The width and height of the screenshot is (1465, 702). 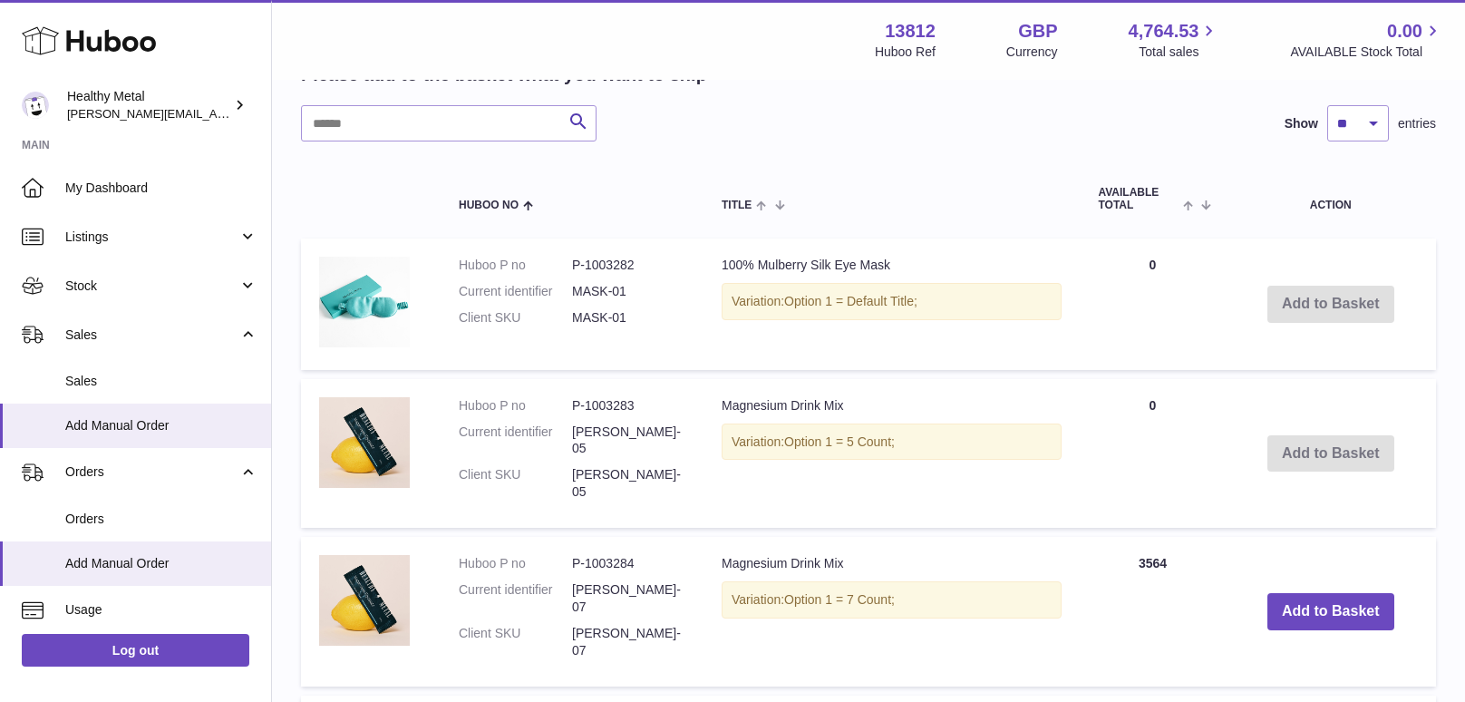 I want to click on div: Healthy Metal, so click(x=149, y=105).